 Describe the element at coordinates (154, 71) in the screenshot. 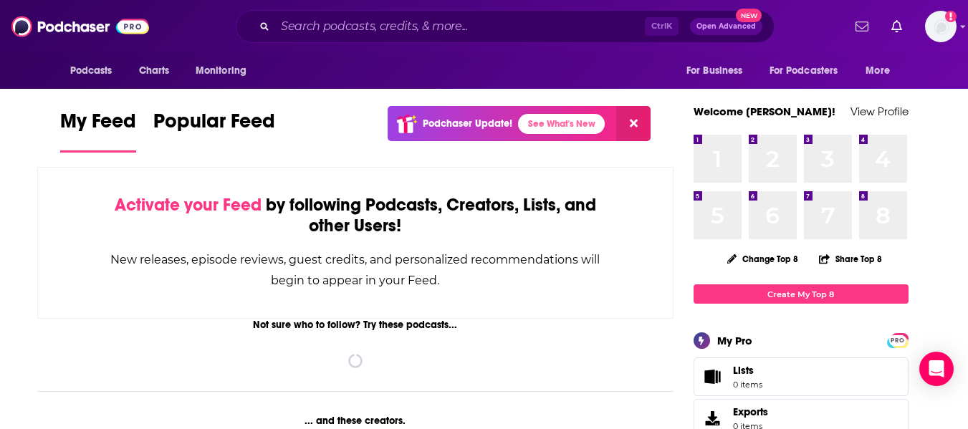

I see `a: Charts` at that location.